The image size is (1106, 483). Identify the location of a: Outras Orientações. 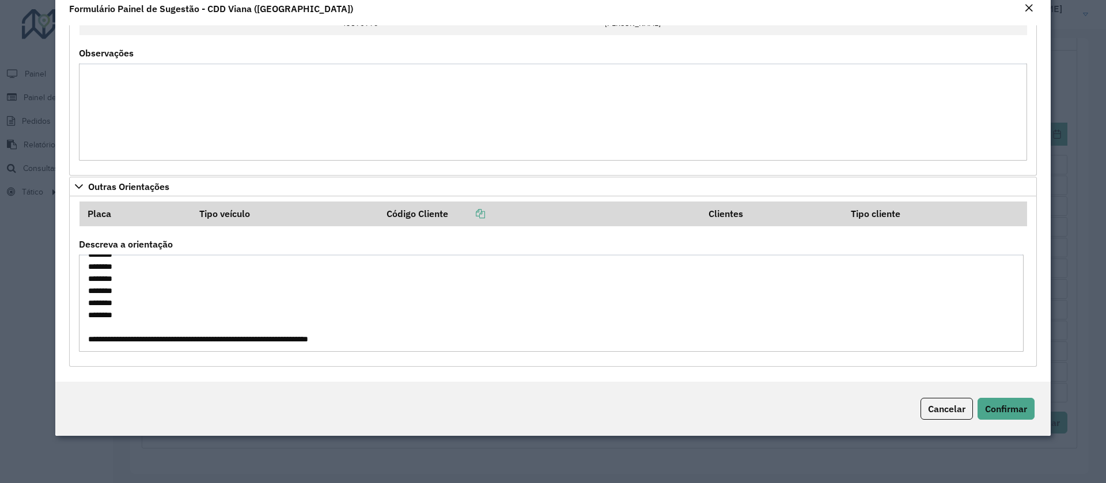
(553, 187).